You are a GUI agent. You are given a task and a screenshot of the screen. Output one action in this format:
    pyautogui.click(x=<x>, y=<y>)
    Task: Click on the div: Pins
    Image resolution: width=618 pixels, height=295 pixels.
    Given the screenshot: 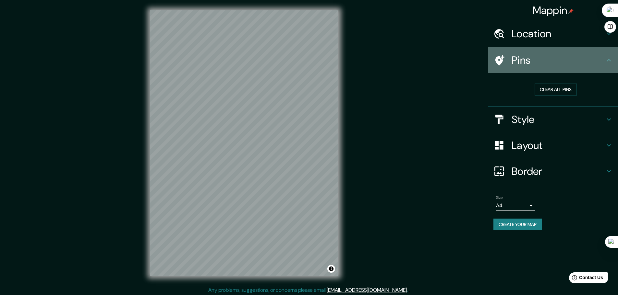 What is the action you would take?
    pyautogui.click(x=553, y=60)
    